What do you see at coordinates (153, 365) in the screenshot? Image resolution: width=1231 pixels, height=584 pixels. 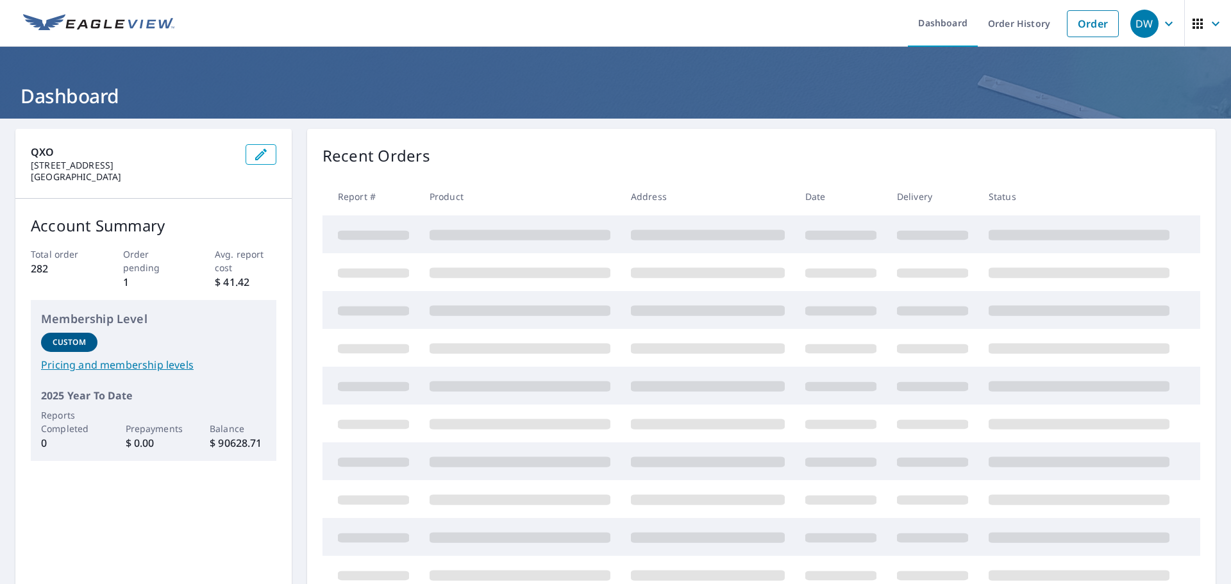 I see `a: Pricing and membership levels` at bounding box center [153, 365].